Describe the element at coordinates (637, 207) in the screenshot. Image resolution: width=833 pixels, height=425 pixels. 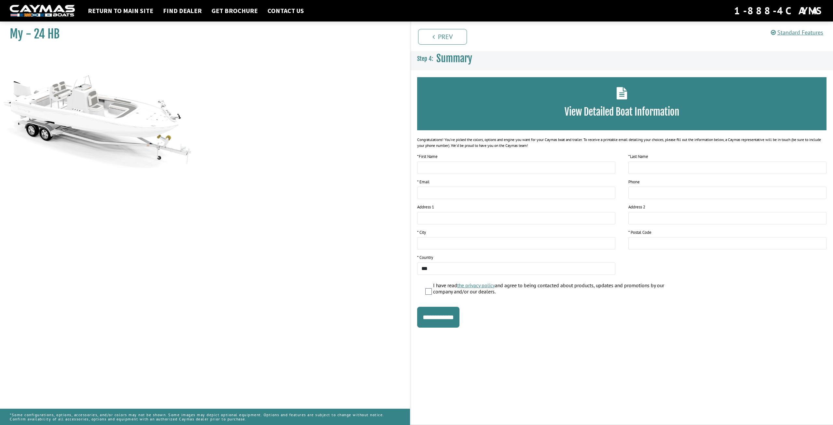
I see `label: Address 2` at that location.